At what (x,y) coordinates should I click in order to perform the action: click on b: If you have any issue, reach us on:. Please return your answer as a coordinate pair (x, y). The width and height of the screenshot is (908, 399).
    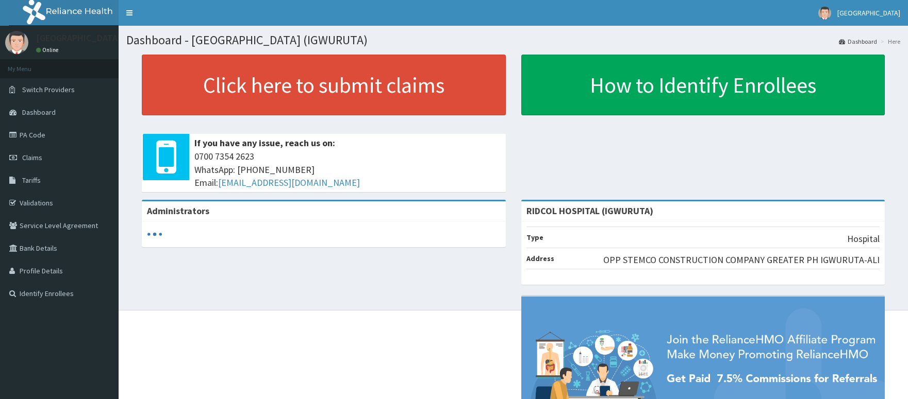
    Looking at the image, I should click on (264, 143).